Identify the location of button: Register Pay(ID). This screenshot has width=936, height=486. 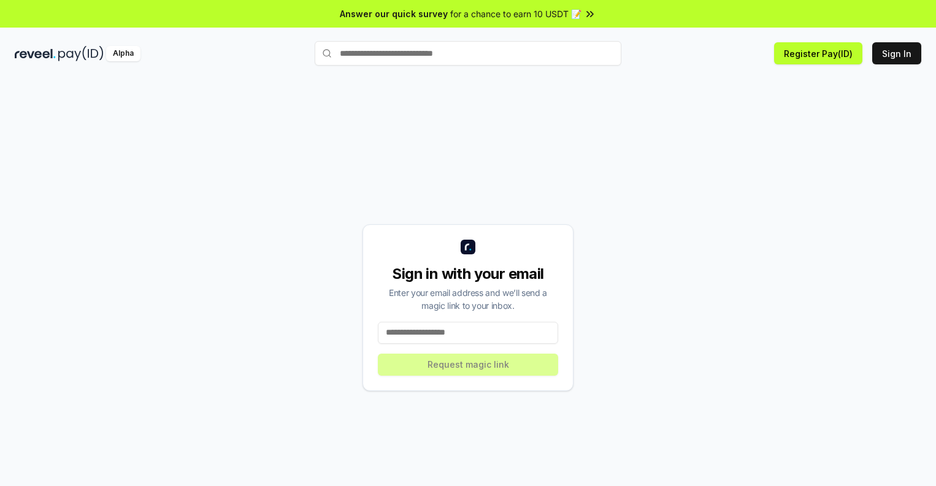
(818, 53).